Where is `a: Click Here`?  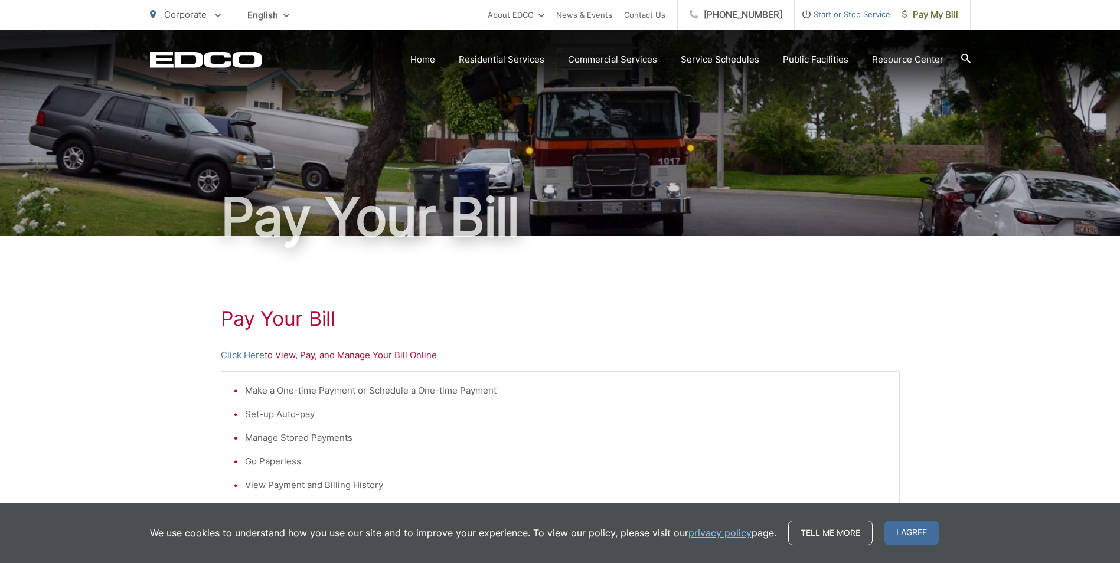
a: Click Here is located at coordinates (243, 356).